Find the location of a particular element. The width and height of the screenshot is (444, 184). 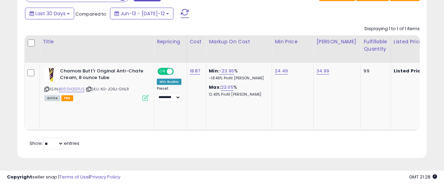

div: seller snap | | is located at coordinates (63, 177).